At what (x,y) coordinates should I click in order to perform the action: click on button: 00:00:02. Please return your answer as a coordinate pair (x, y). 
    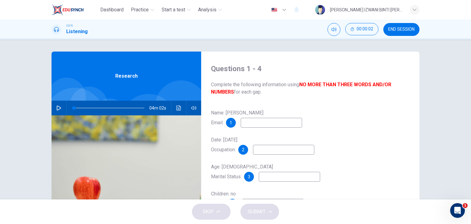
    Looking at the image, I should click on (362, 29).